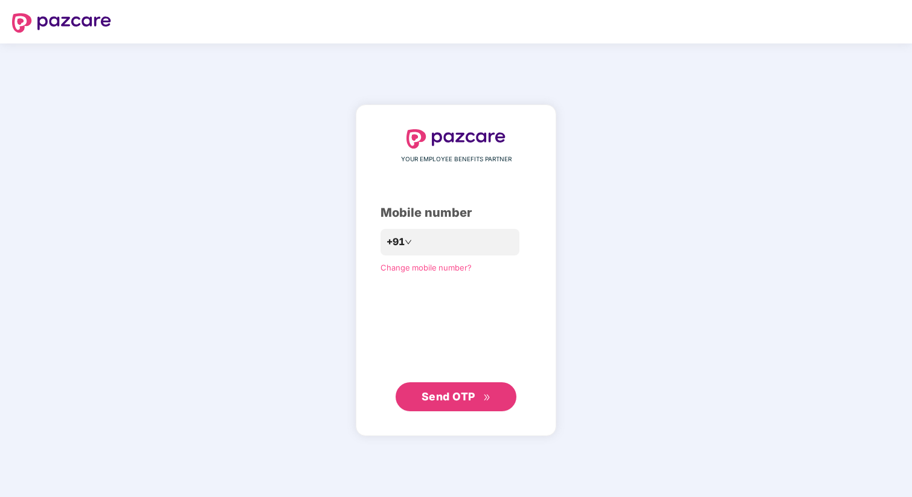  I want to click on span: YOUR EMPLOYEE BENEFITS PARTNER, so click(456, 159).